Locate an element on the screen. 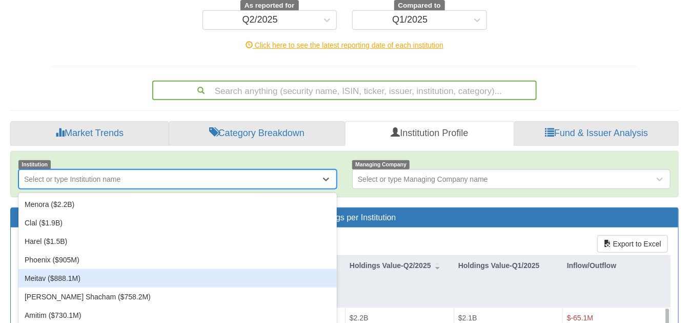 This screenshot has width=689, height=323. span: Managing Company is located at coordinates (381, 164).